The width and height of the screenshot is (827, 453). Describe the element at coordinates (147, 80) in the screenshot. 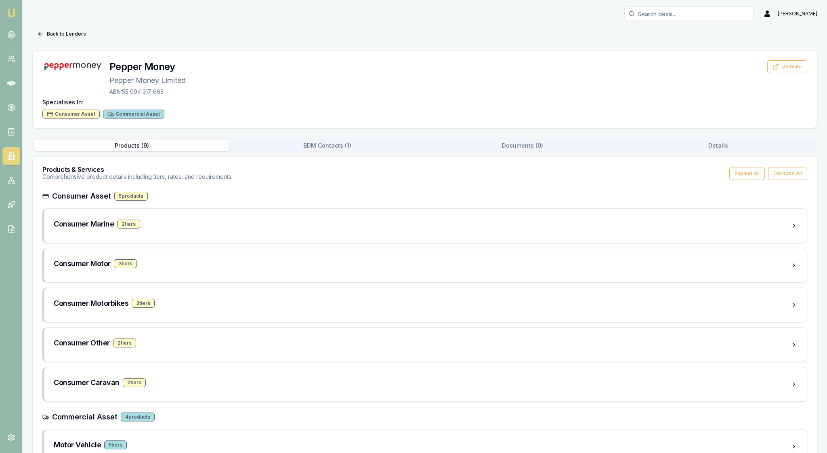

I see `p: Pepper Money Limited` at that location.